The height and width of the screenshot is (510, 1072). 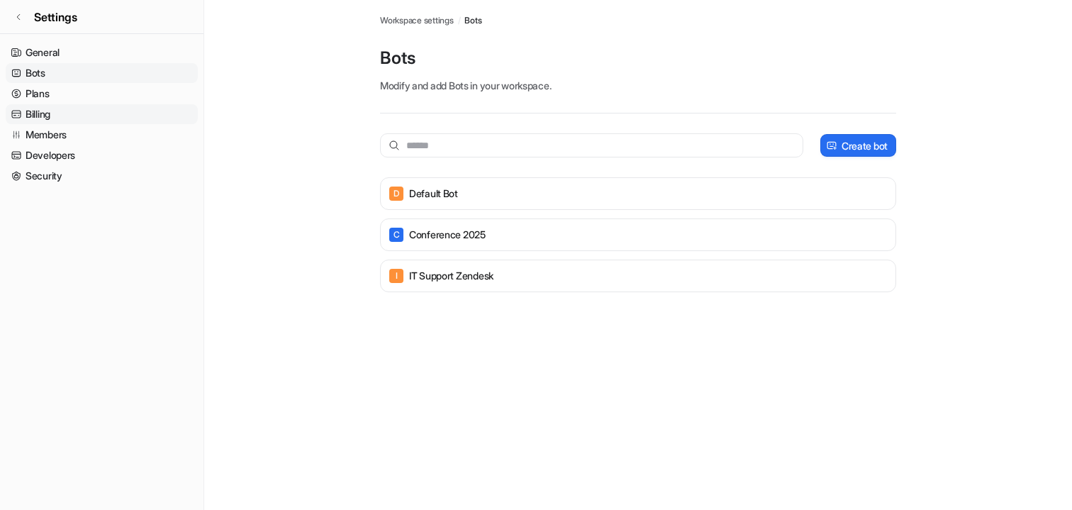 I want to click on a: Developers, so click(x=101, y=155).